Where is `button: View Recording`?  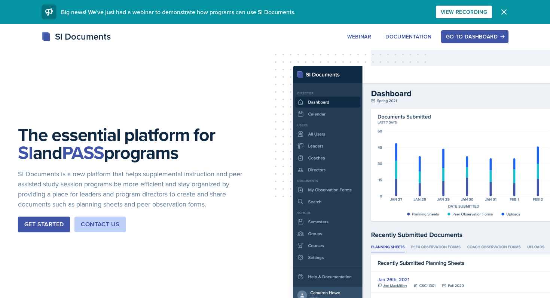 button: View Recording is located at coordinates (464, 12).